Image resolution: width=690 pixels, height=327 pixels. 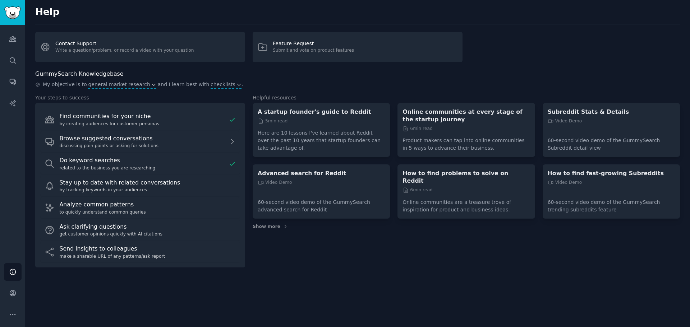 What do you see at coordinates (272, 121) in the screenshot?
I see `span: 5 min read` at bounding box center [272, 121].